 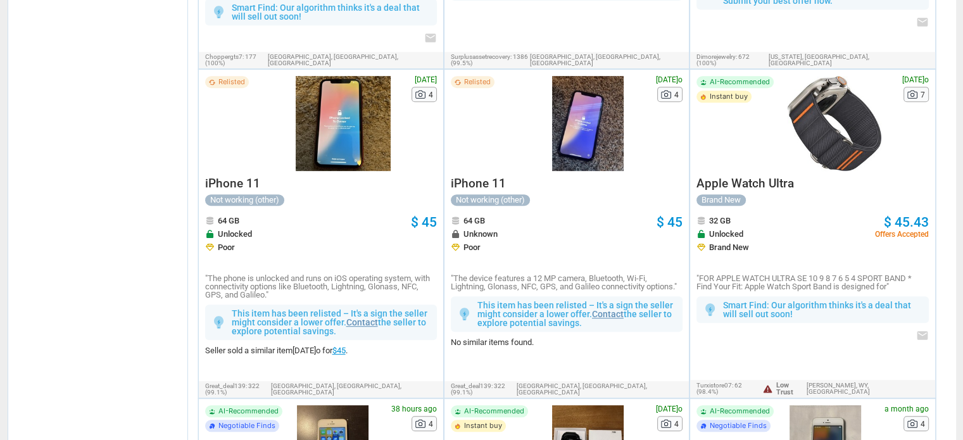 I want to click on span: 1386 (99.5%), so click(x=490, y=60).